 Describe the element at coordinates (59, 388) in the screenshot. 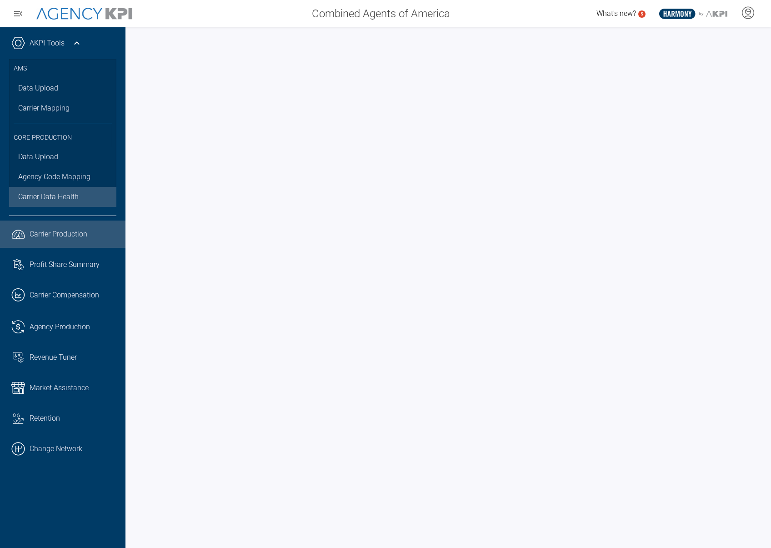

I see `span: Market Assistance` at that location.